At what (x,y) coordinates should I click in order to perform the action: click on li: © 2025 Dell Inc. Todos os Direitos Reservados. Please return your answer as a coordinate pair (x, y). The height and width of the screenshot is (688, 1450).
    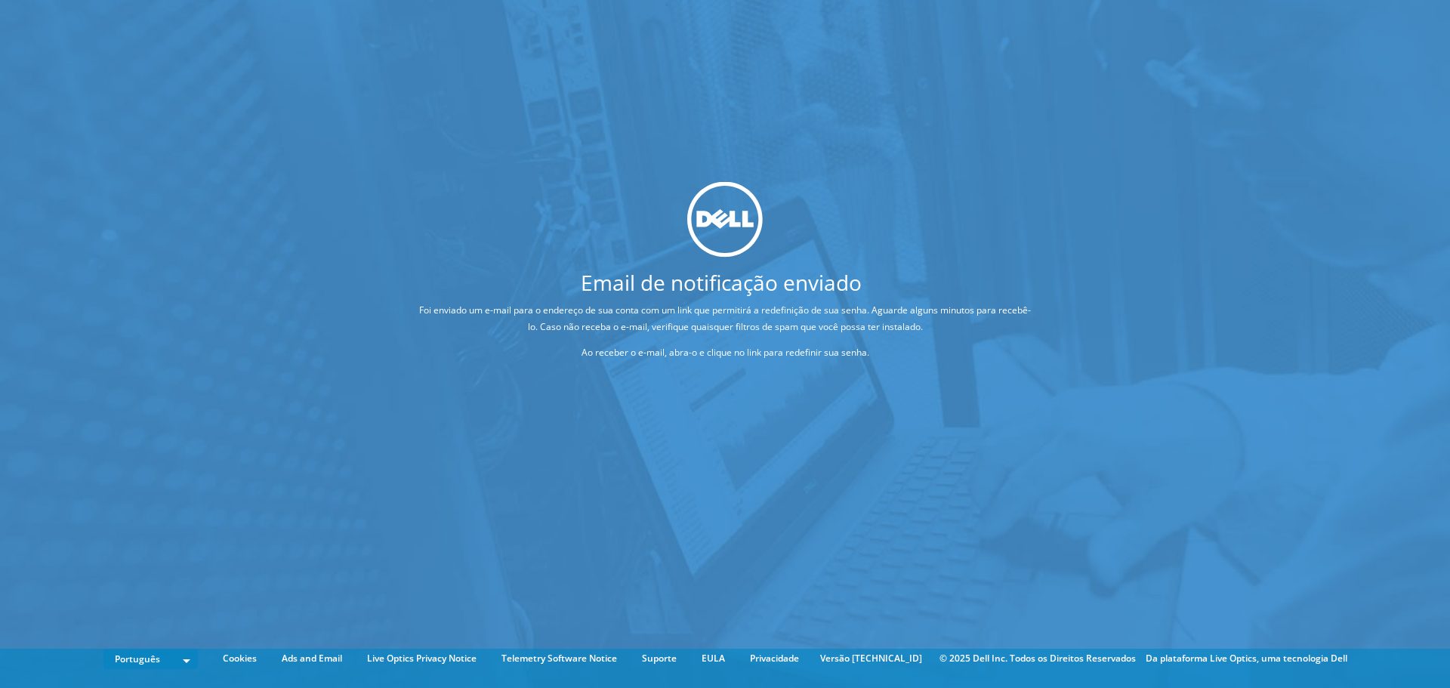
    Looking at the image, I should click on (1038, 659).